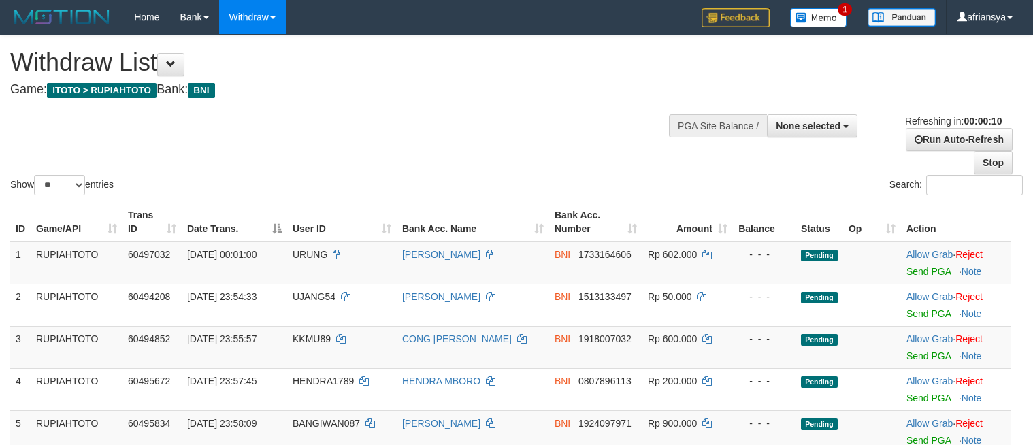  I want to click on span: Rp 50.000, so click(670, 297).